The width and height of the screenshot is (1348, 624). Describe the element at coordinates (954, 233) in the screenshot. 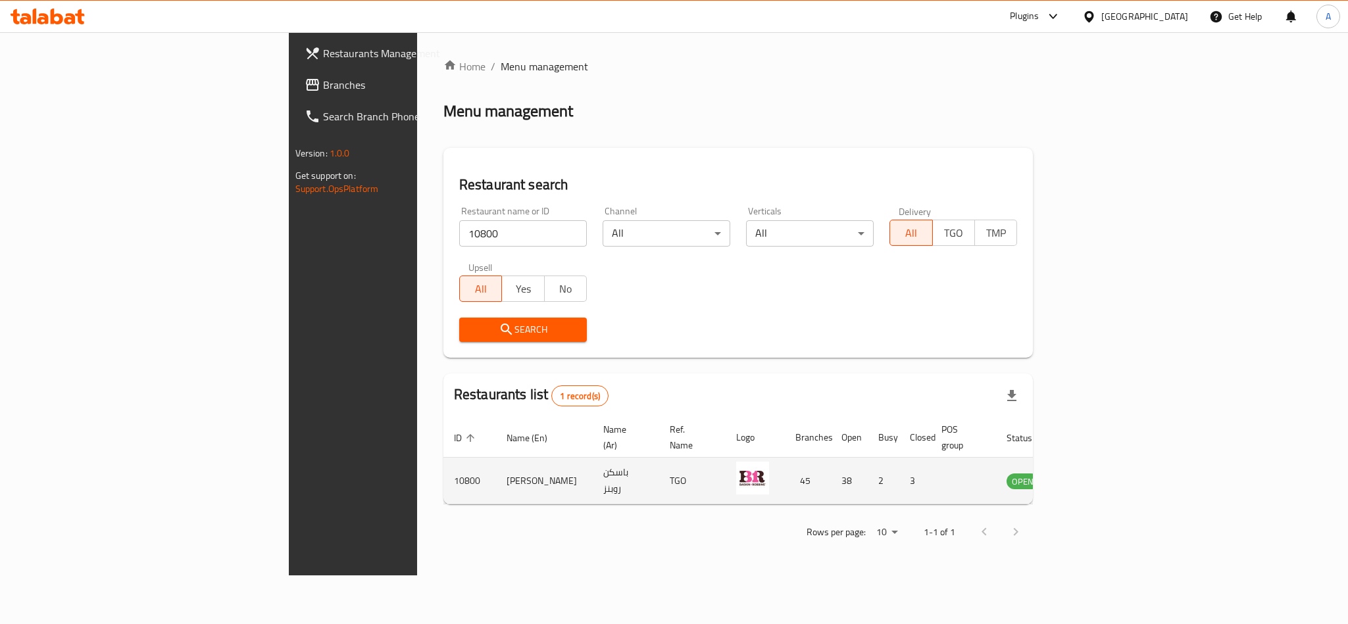

I see `span: TGO` at that location.